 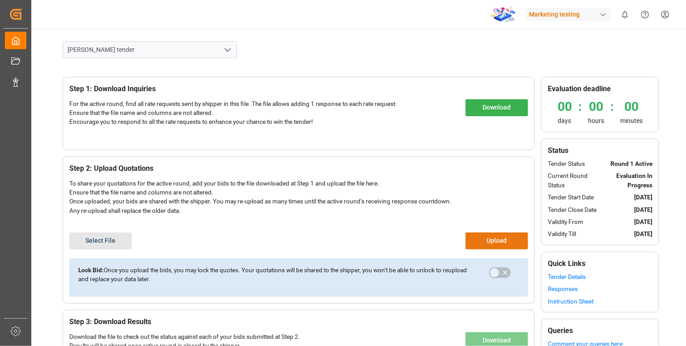 I want to click on div: hours, so click(x=596, y=121).